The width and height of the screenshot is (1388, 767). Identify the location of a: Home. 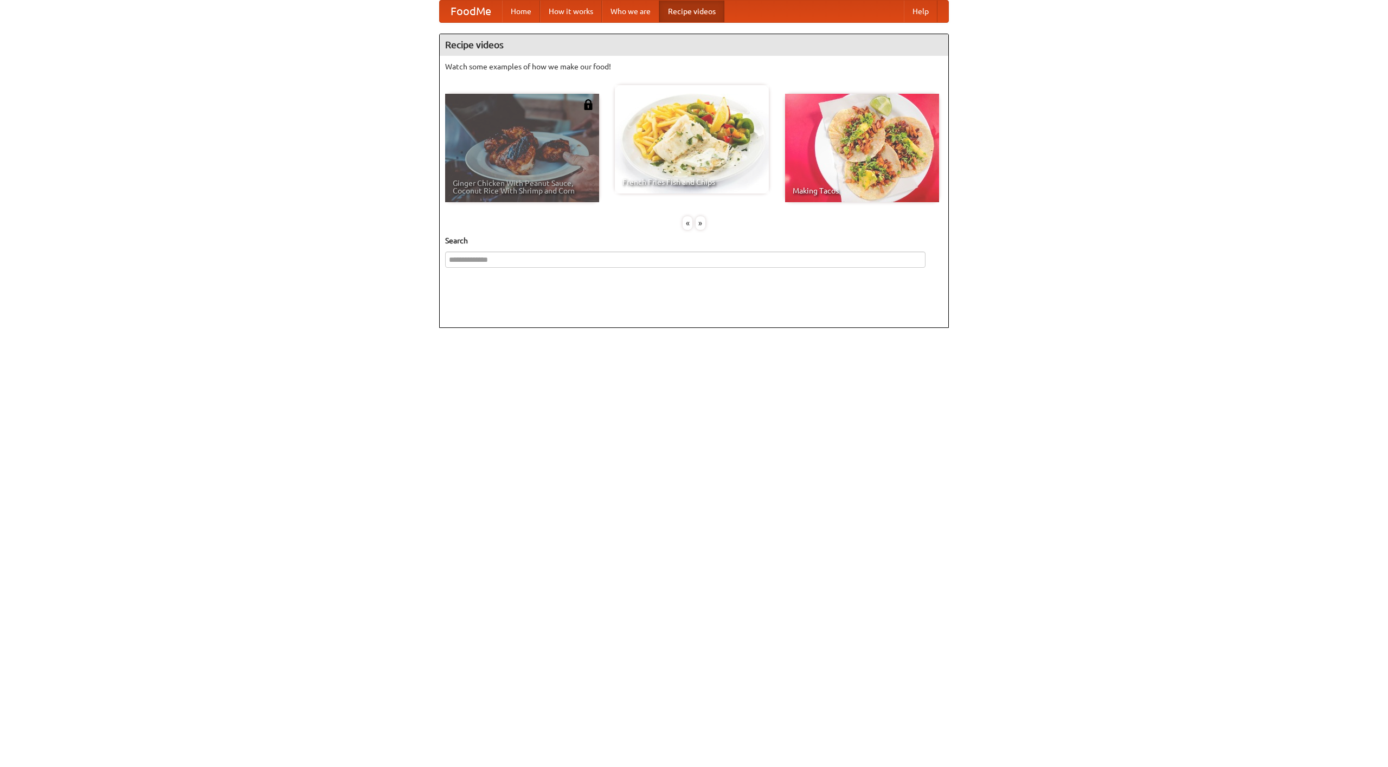
(521, 11).